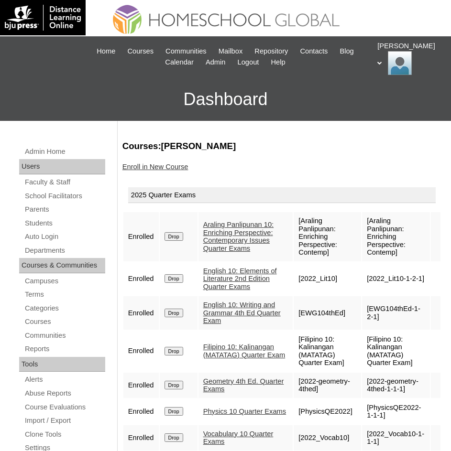 This screenshot has width=451, height=451. Describe the element at coordinates (65, 407) in the screenshot. I see `a: Course Evaluations` at that location.